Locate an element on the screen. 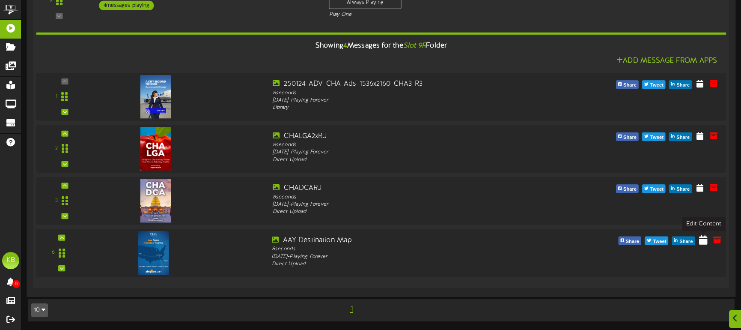 The height and width of the screenshot is (330, 741). button: Add Message From Apps is located at coordinates (666, 60).